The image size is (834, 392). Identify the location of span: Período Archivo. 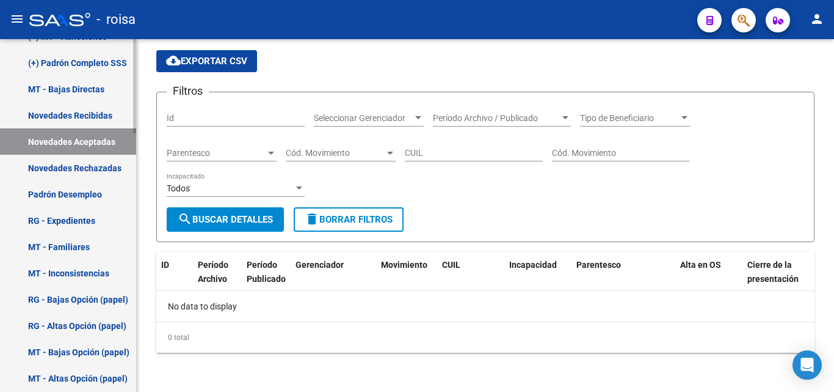
(213, 271).